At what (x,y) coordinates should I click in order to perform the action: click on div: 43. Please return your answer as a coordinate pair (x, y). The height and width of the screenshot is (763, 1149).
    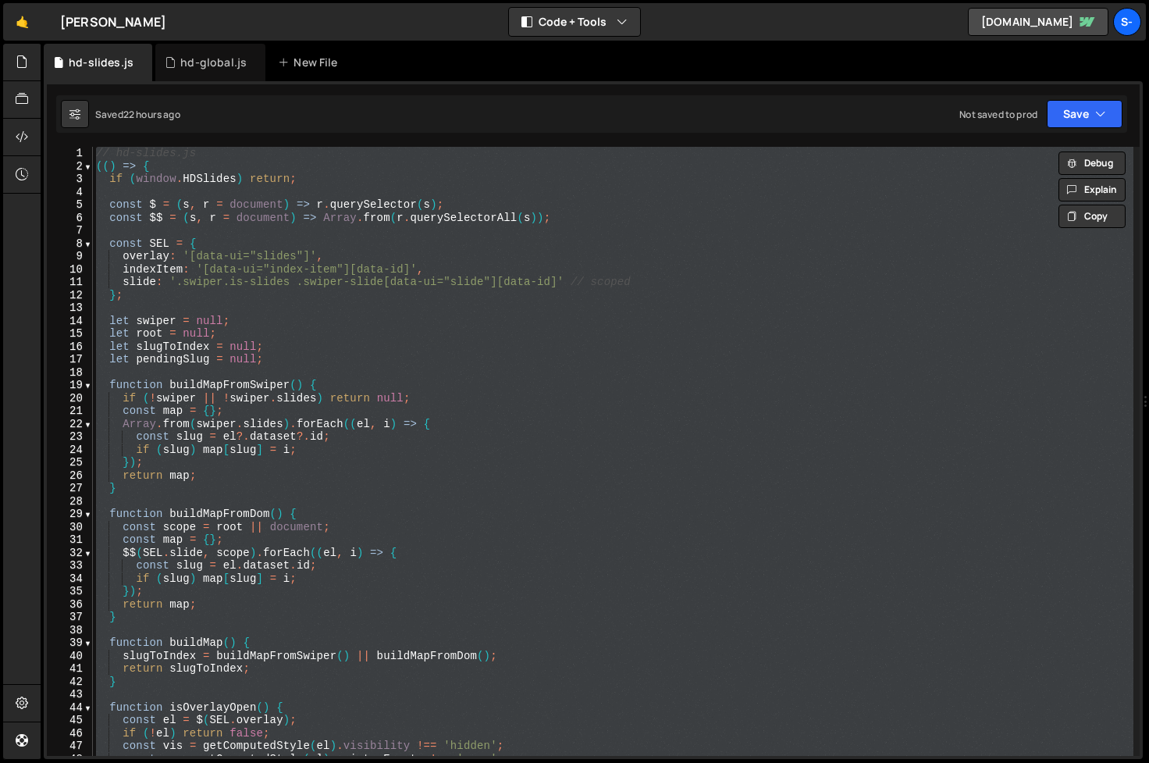
    Looking at the image, I should click on (69, 694).